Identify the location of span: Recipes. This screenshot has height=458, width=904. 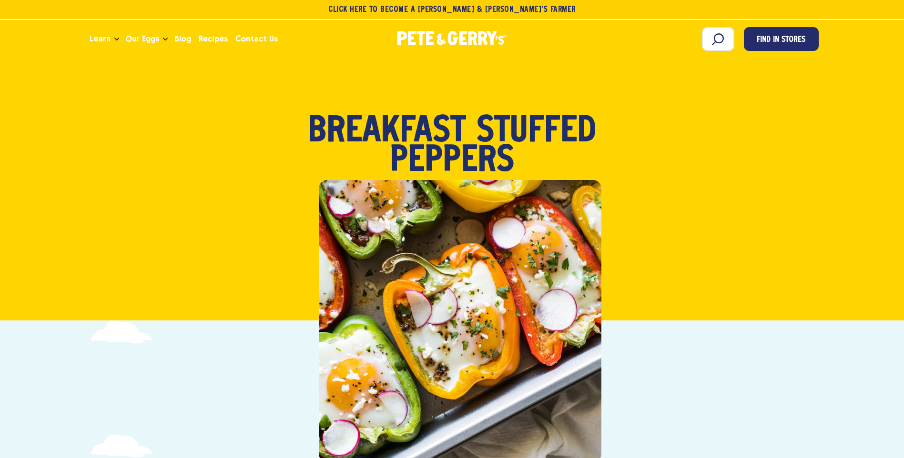
(213, 39).